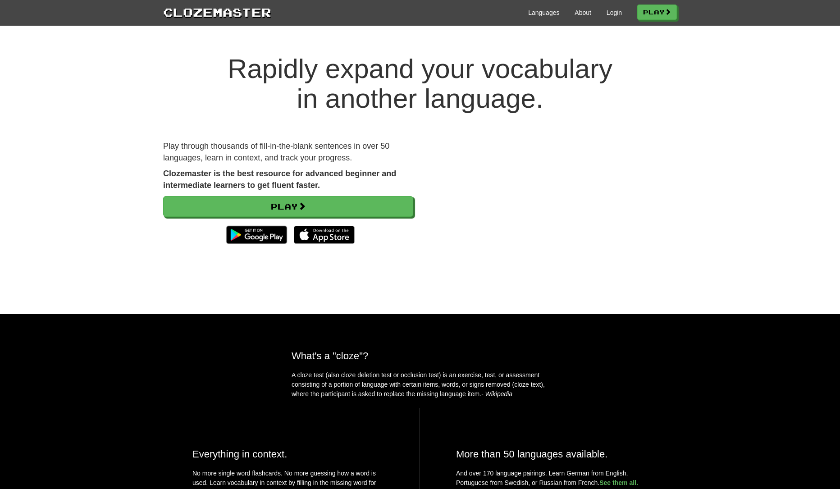 This screenshot has width=840, height=489. Describe the element at coordinates (420, 384) in the screenshot. I see `p: A cloze test (also cloze deletion test or occlusion test) is an exercise, test, or assessment con...` at that location.